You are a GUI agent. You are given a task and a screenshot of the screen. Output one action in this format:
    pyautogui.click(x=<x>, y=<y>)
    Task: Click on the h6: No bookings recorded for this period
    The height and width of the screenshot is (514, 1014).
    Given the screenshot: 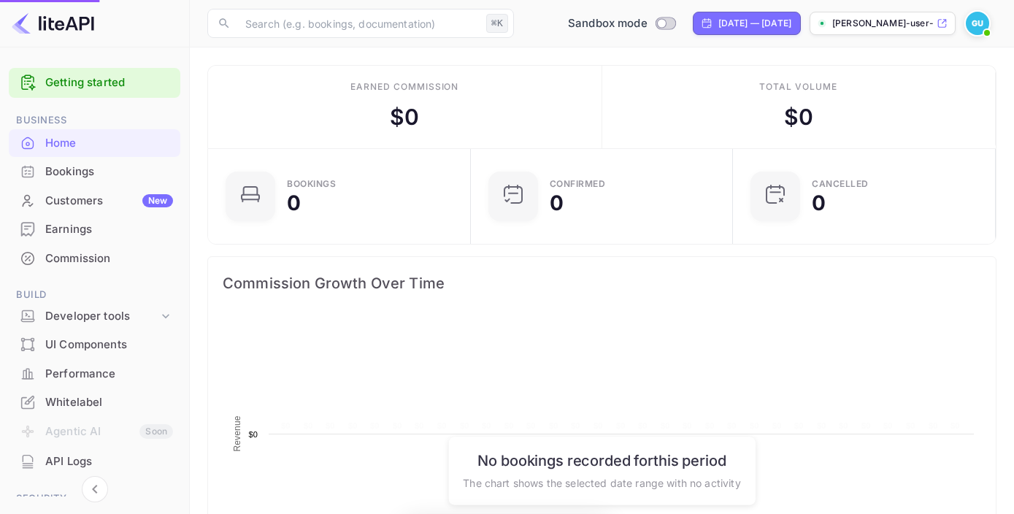 What is the action you would take?
    pyautogui.click(x=602, y=460)
    